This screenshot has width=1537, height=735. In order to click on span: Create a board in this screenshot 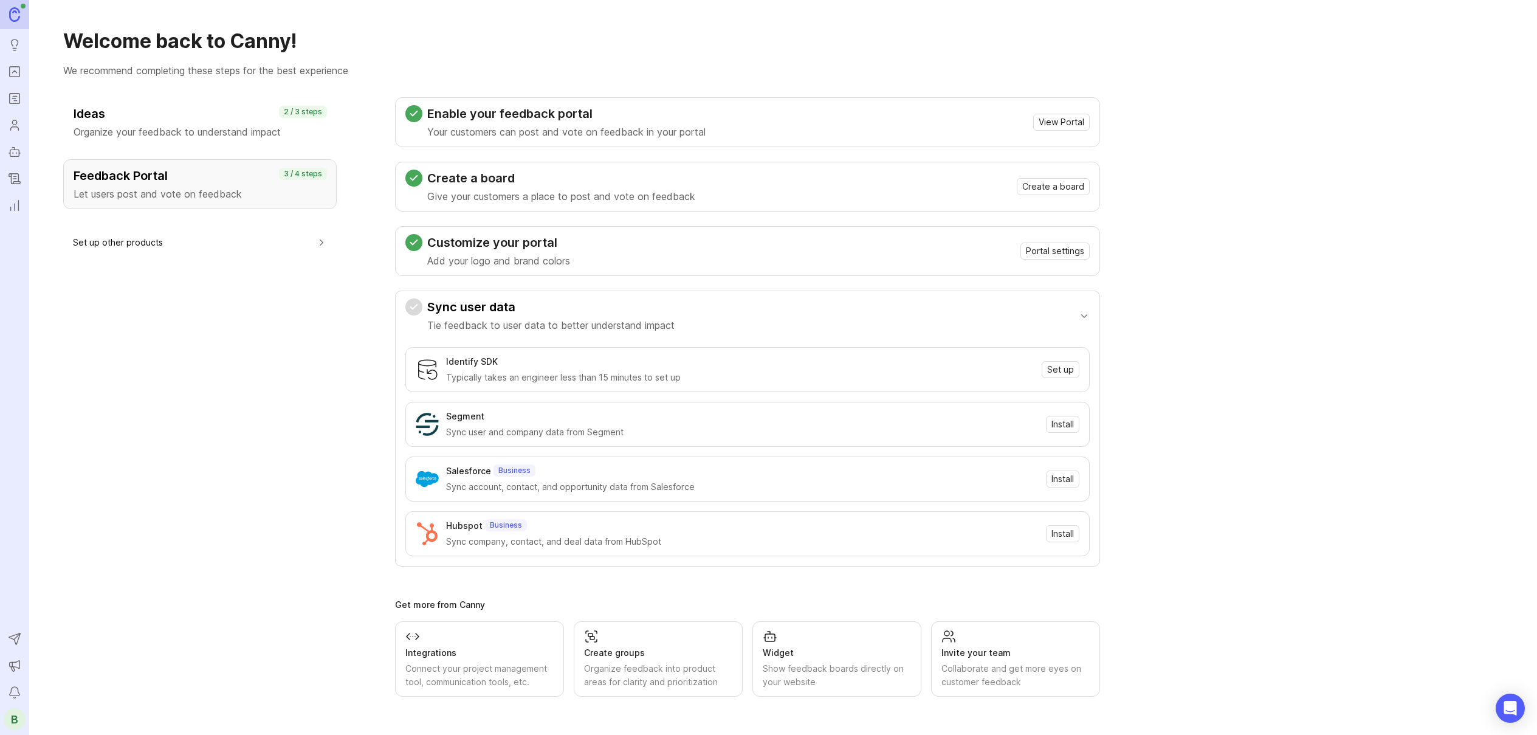, I will do `click(1053, 187)`.